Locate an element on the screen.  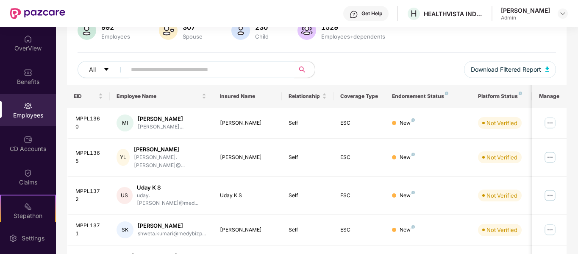
th: EID is located at coordinates (89, 96).